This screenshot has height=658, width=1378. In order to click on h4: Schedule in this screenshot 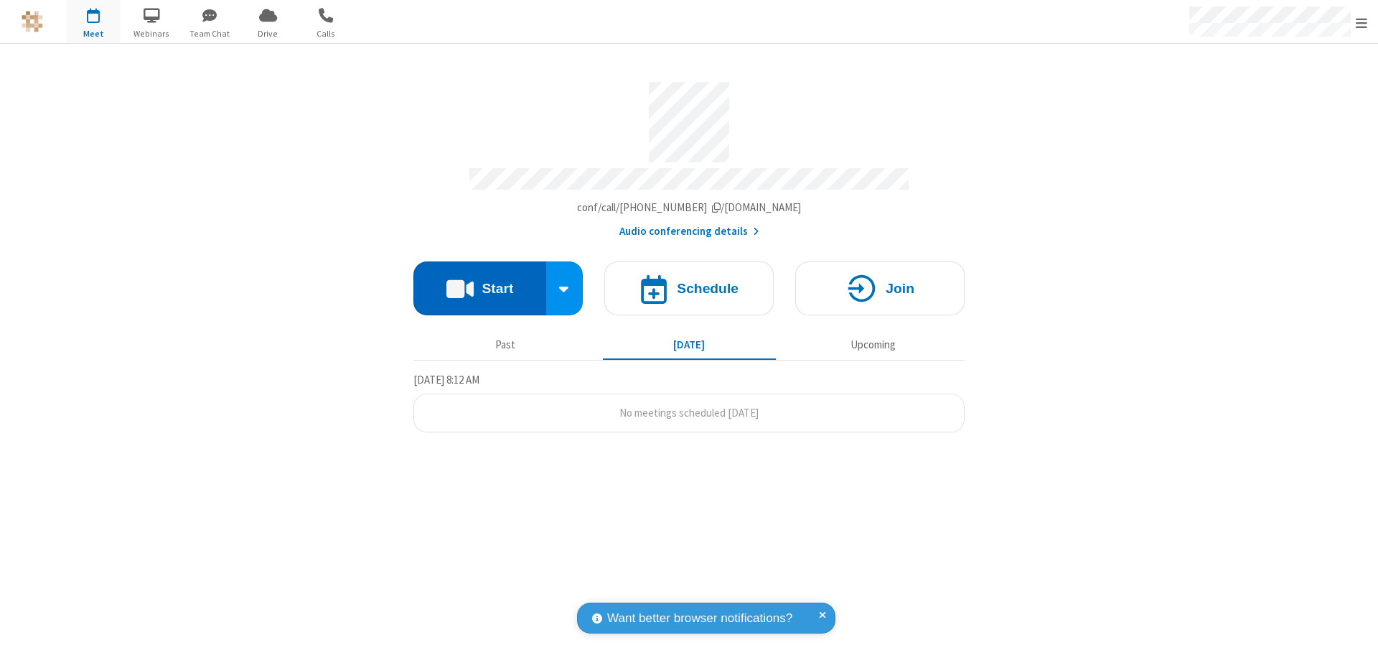, I will do `click(708, 288)`.